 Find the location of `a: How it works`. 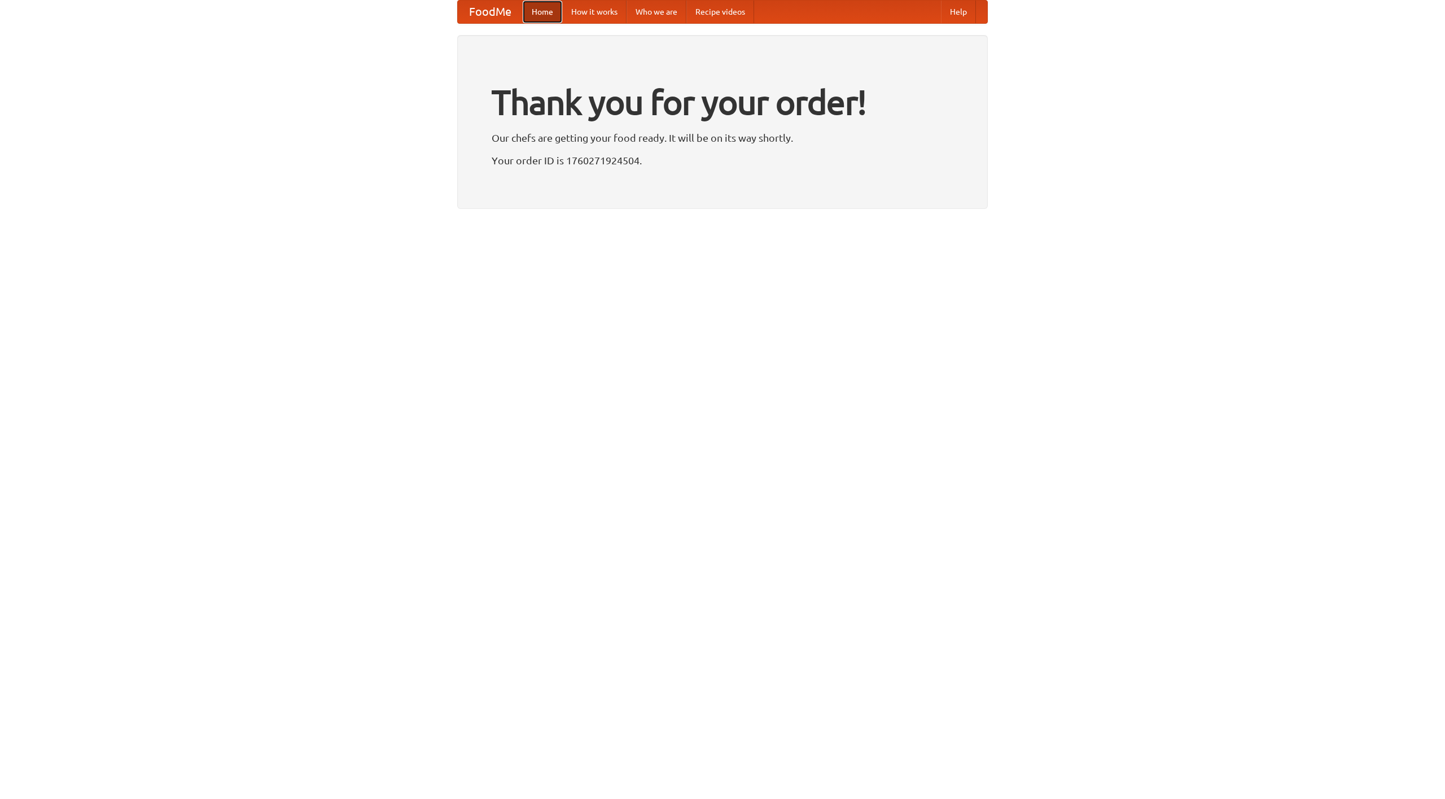

a: How it works is located at coordinates (594, 12).